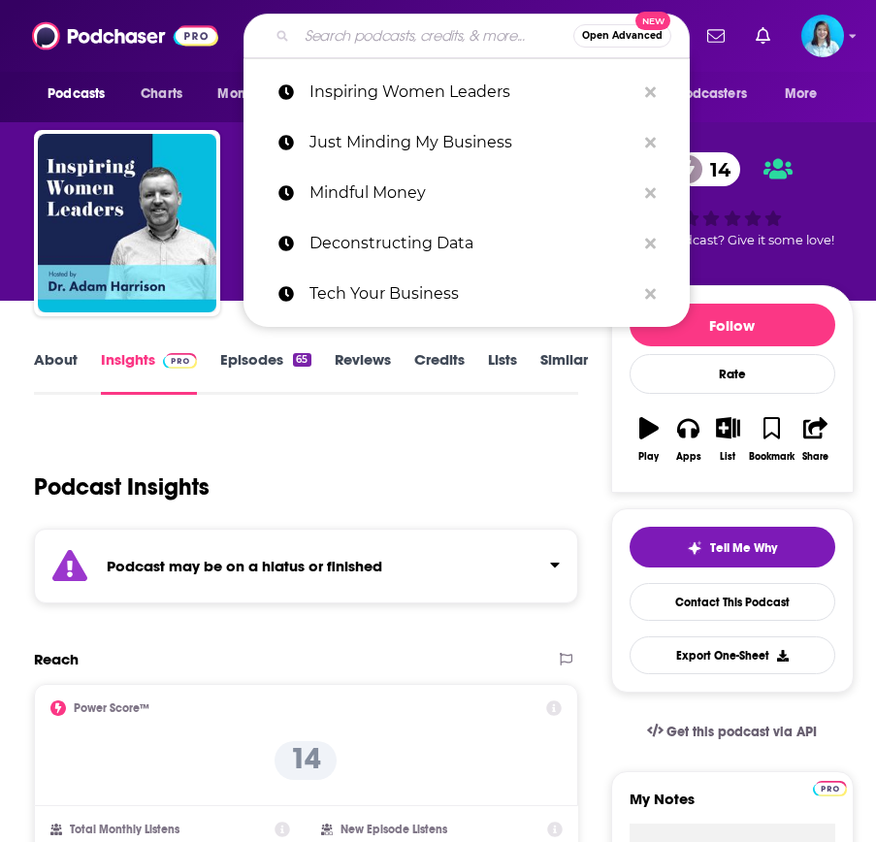  Describe the element at coordinates (466, 243) in the screenshot. I see `a: Deconstructing Data` at that location.